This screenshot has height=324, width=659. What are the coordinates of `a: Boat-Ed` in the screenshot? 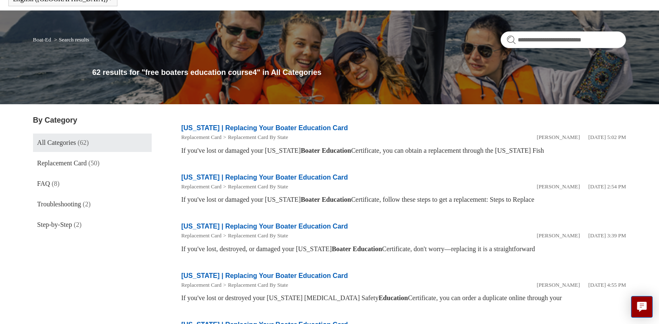 It's located at (42, 39).